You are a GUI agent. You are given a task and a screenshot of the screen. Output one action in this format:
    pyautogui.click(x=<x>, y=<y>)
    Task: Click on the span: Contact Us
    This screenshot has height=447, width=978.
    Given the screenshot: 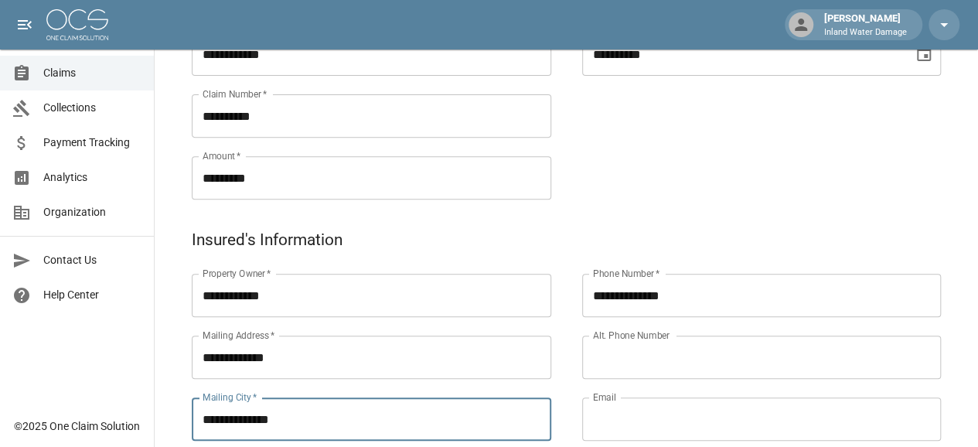 What is the action you would take?
    pyautogui.click(x=92, y=260)
    